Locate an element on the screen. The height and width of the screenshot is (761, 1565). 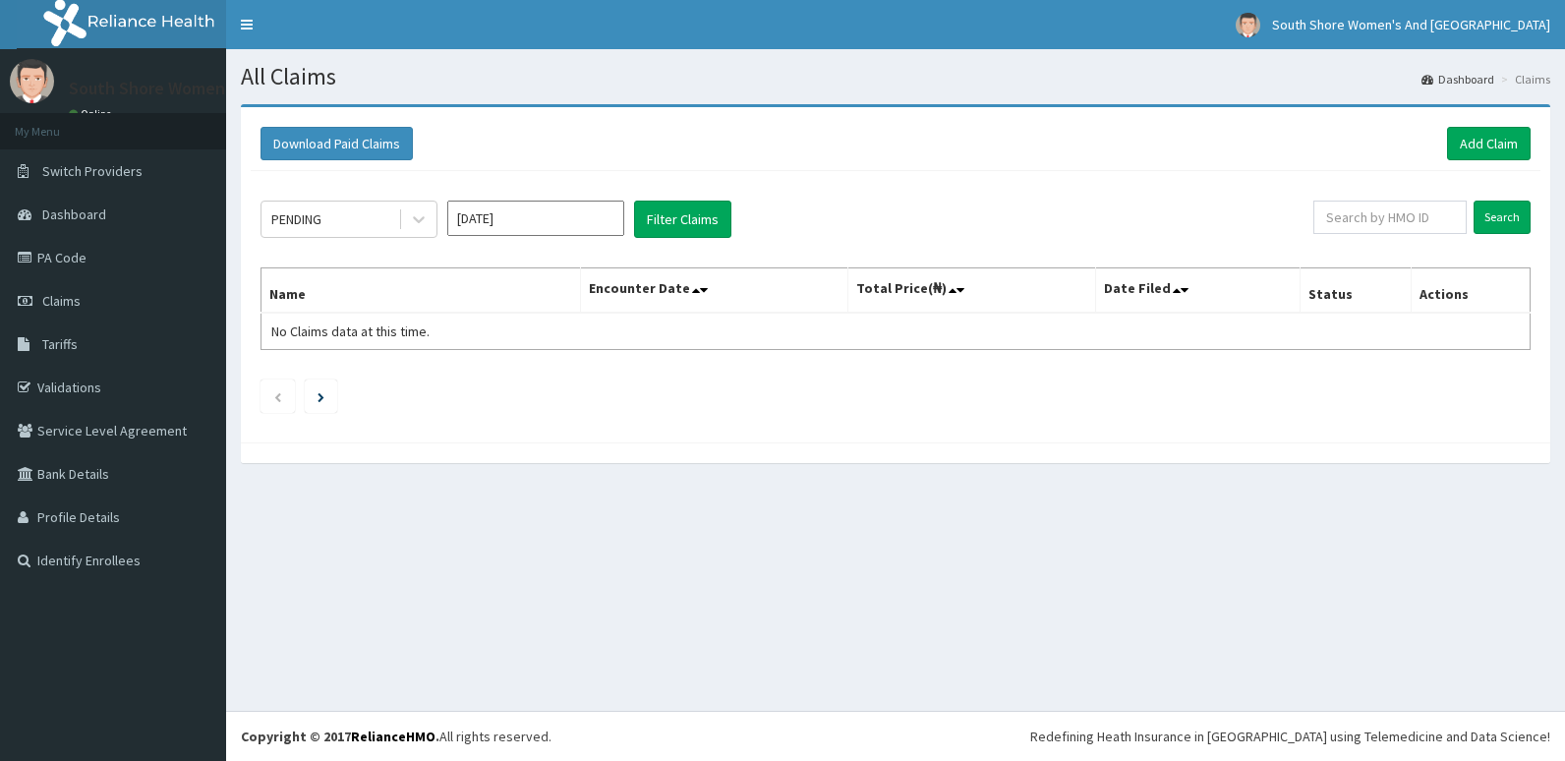
span: Claims is located at coordinates (61, 301).